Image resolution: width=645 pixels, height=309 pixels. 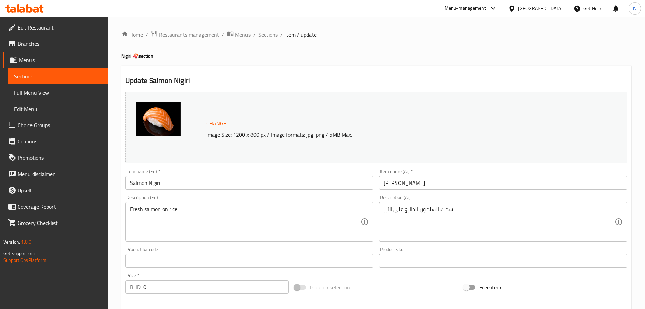 I want to click on span: Free item, so click(x=490, y=287).